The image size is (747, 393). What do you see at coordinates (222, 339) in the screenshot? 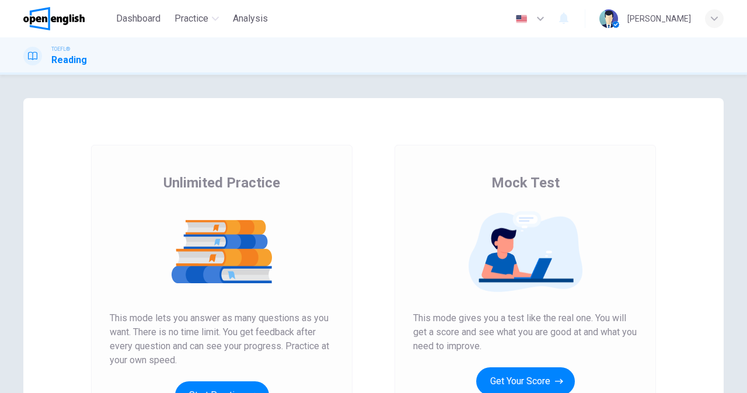
I see `span: This mode lets you answer as many questions as you want. There is no time limit. You get feedback...` at bounding box center [222, 339].